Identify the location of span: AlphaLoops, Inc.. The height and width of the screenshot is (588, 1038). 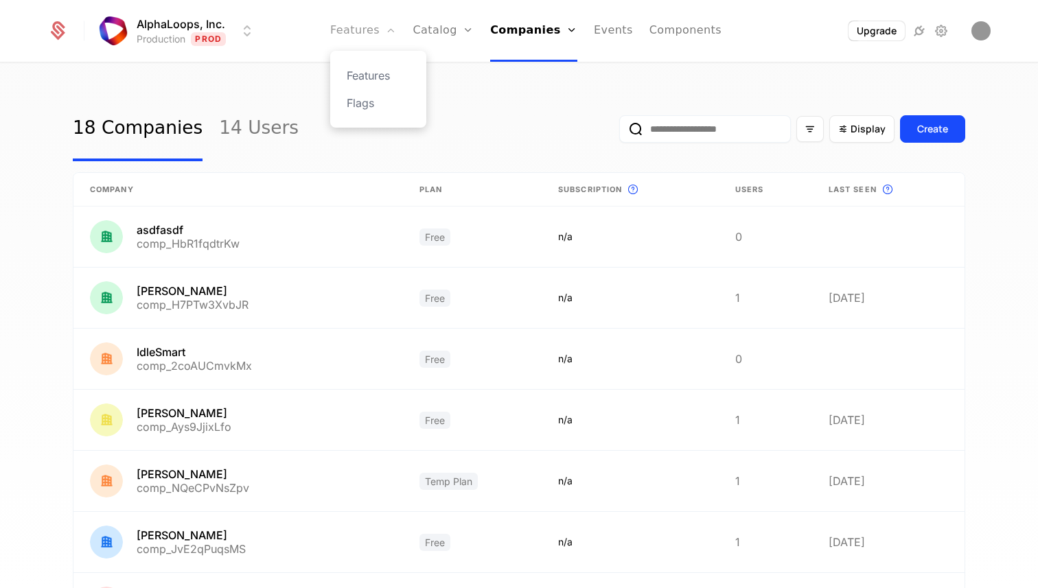
(180, 24).